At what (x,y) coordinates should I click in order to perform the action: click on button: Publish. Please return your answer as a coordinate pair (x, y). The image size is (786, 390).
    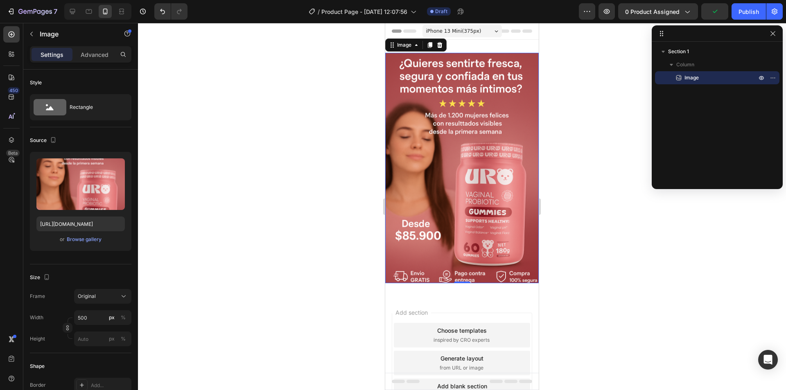
    Looking at the image, I should click on (748, 11).